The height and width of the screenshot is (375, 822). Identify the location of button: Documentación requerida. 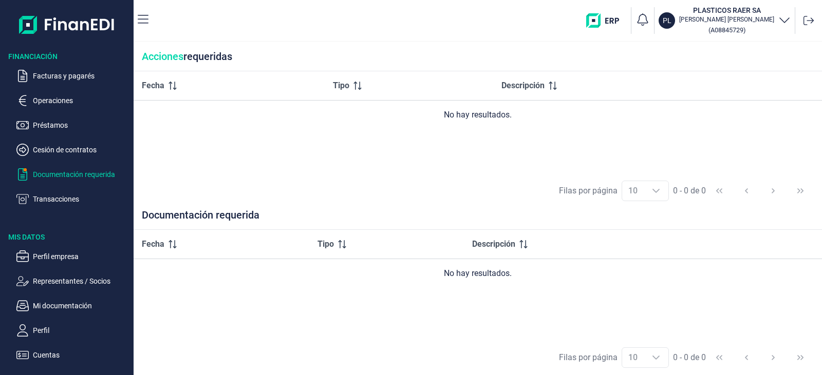
(73, 175).